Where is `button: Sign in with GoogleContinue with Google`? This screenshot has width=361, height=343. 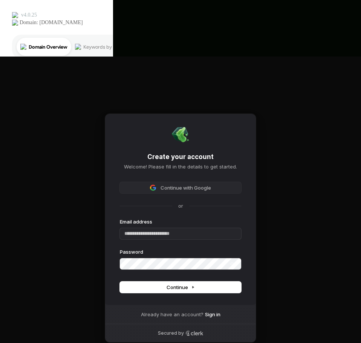 button: Sign in with GoogleContinue with Google is located at coordinates (180, 188).